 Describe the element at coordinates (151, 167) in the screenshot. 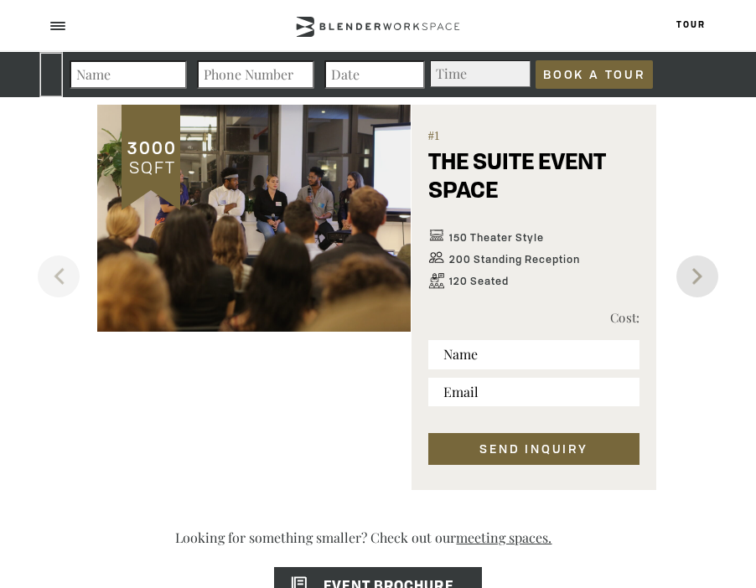

I see `span: SQFT` at that location.